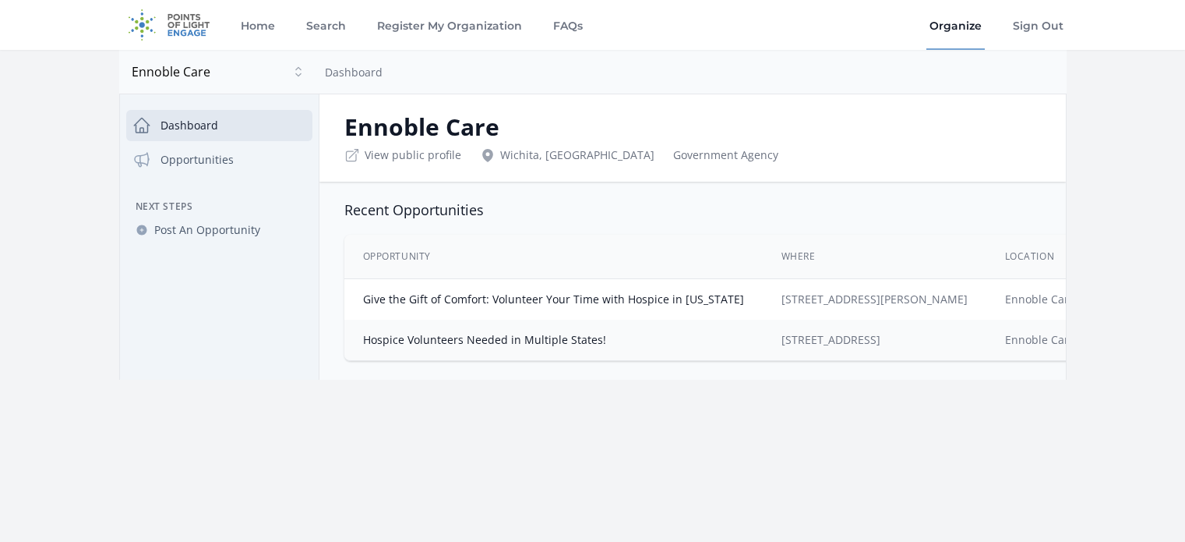  I want to click on nav: Breadcrumb, so click(354, 72).